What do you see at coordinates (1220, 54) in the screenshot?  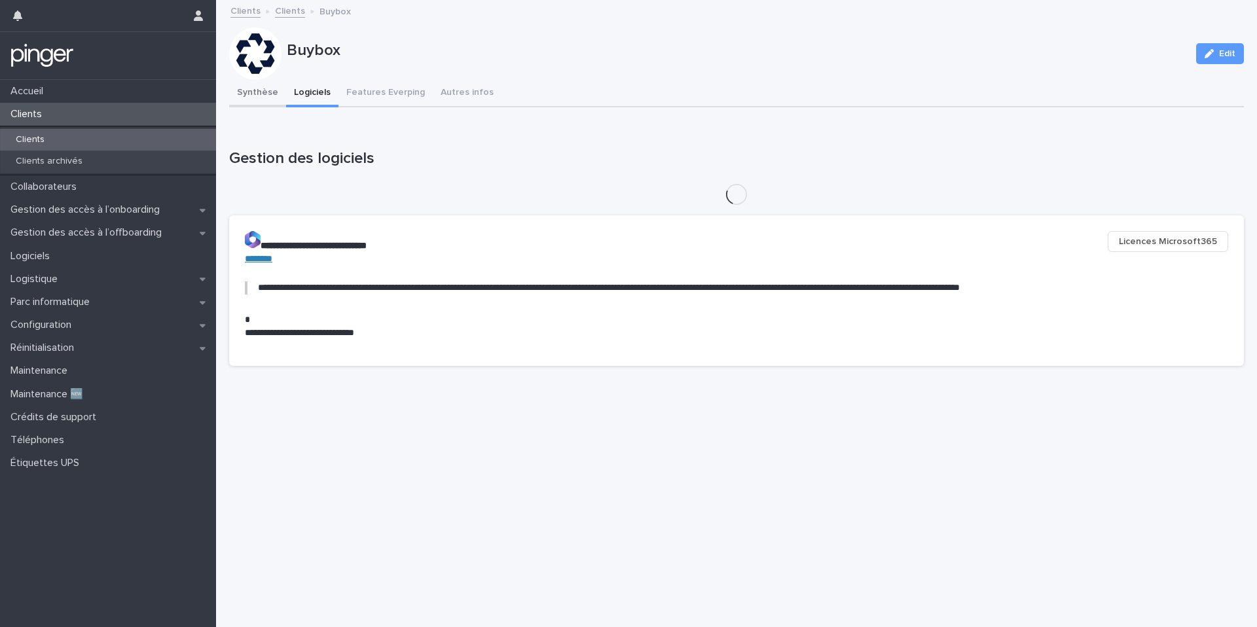 I see `button: Edit` at bounding box center [1220, 54].